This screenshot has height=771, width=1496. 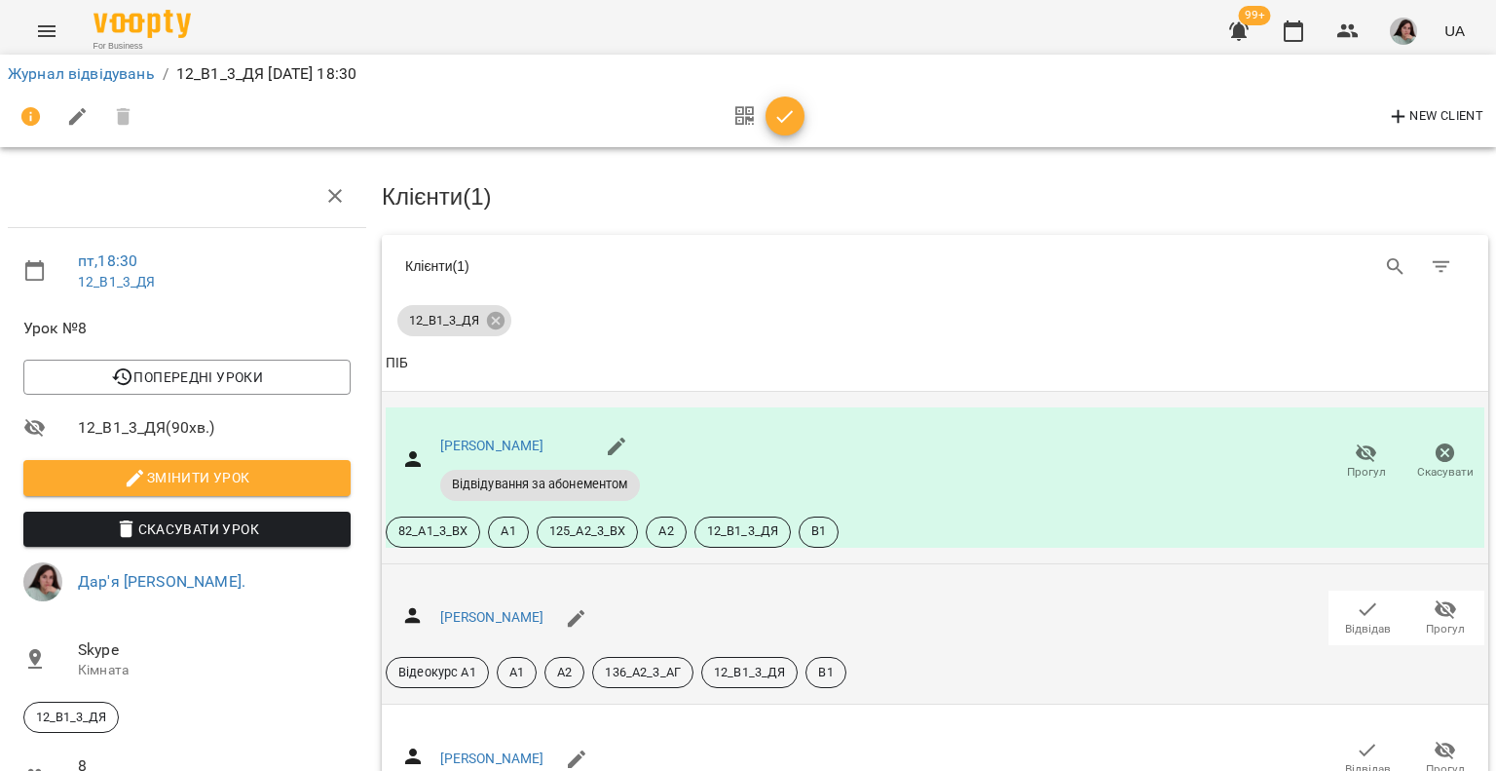 I want to click on a: 12_В1_3_ДЯ, so click(x=116, y=282).